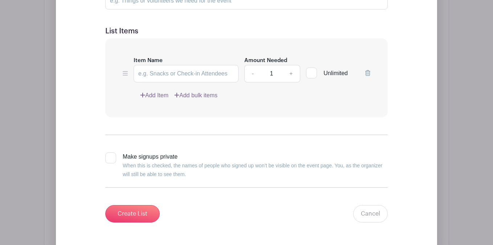 The height and width of the screenshot is (245, 493). Describe the element at coordinates (148, 61) in the screenshot. I see `label: Item Name` at that location.